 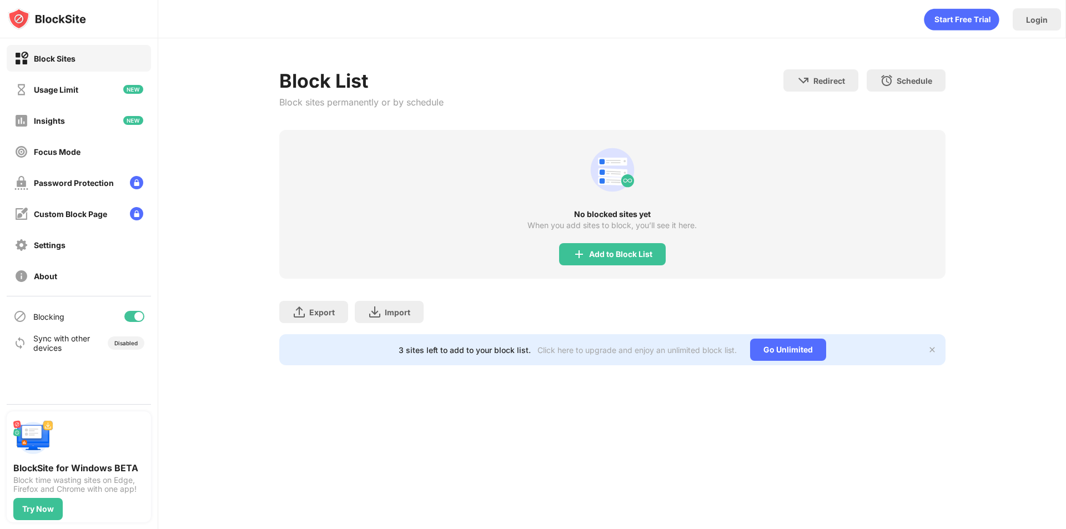 What do you see at coordinates (829, 80) in the screenshot?
I see `div: Redirect` at bounding box center [829, 80].